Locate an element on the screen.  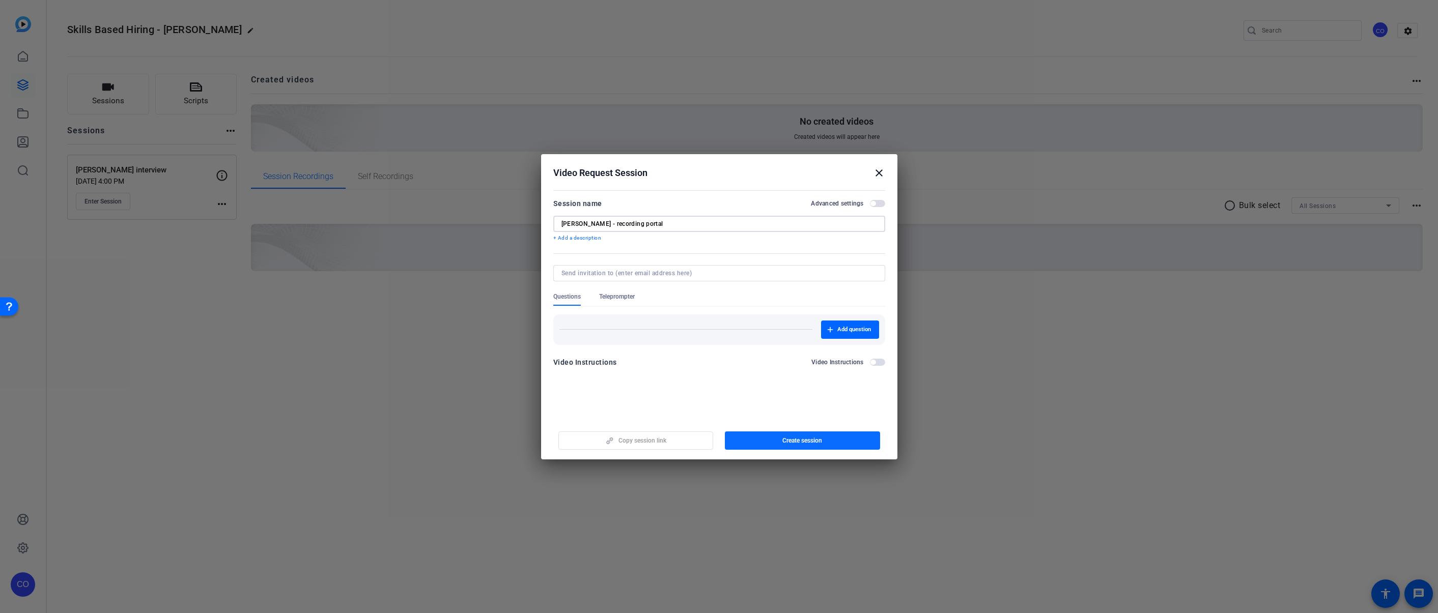
mat-icon: close is located at coordinates (879, 173).